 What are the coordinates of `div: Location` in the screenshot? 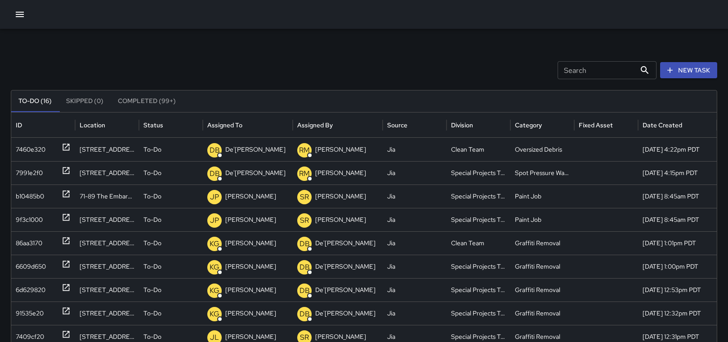 It's located at (92, 125).